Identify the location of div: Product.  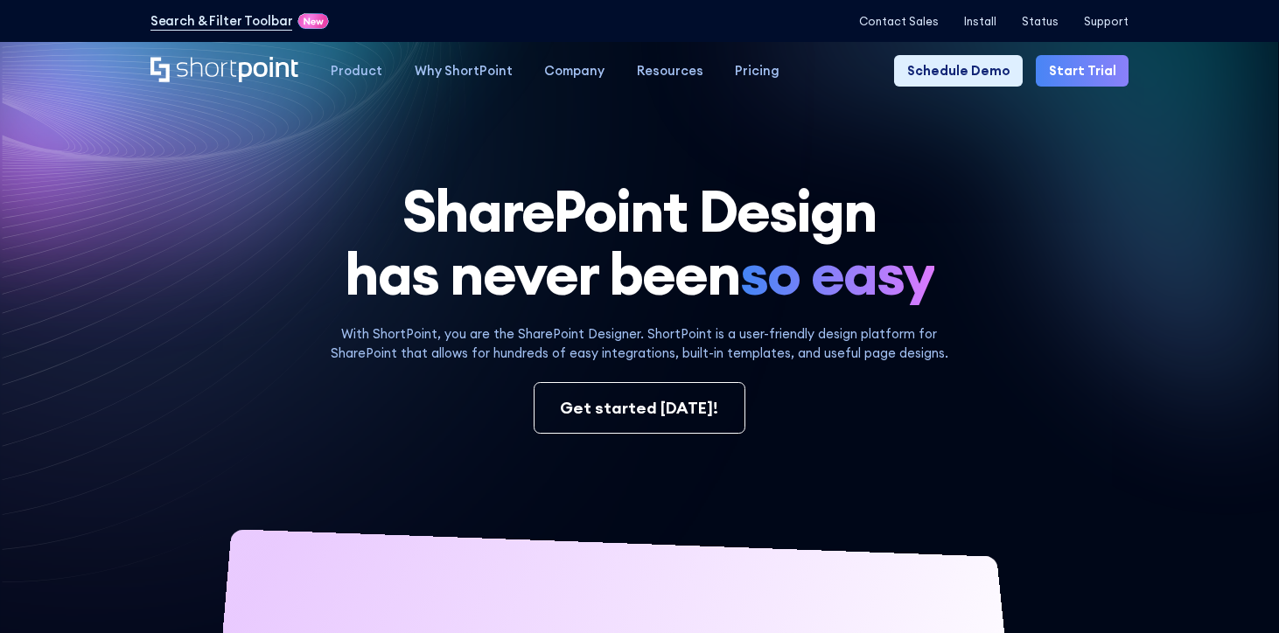
(356, 71).